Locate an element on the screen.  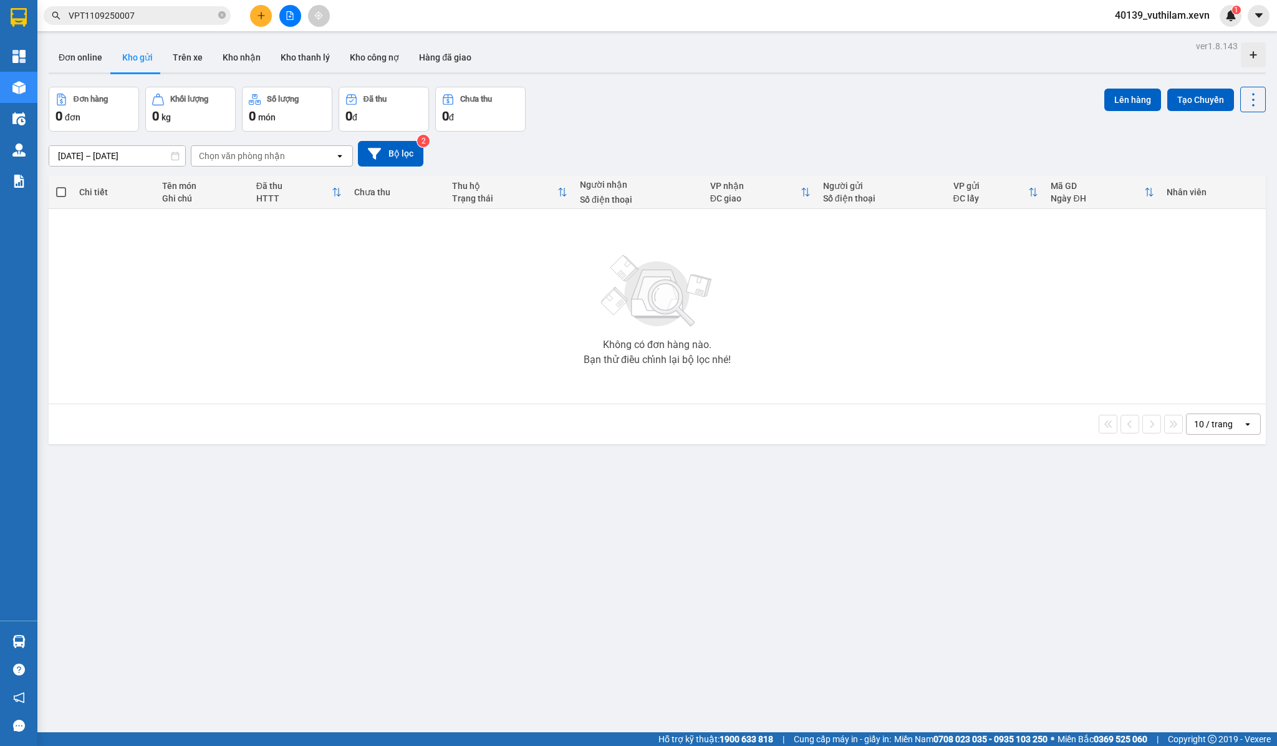
span: kg is located at coordinates (166, 117).